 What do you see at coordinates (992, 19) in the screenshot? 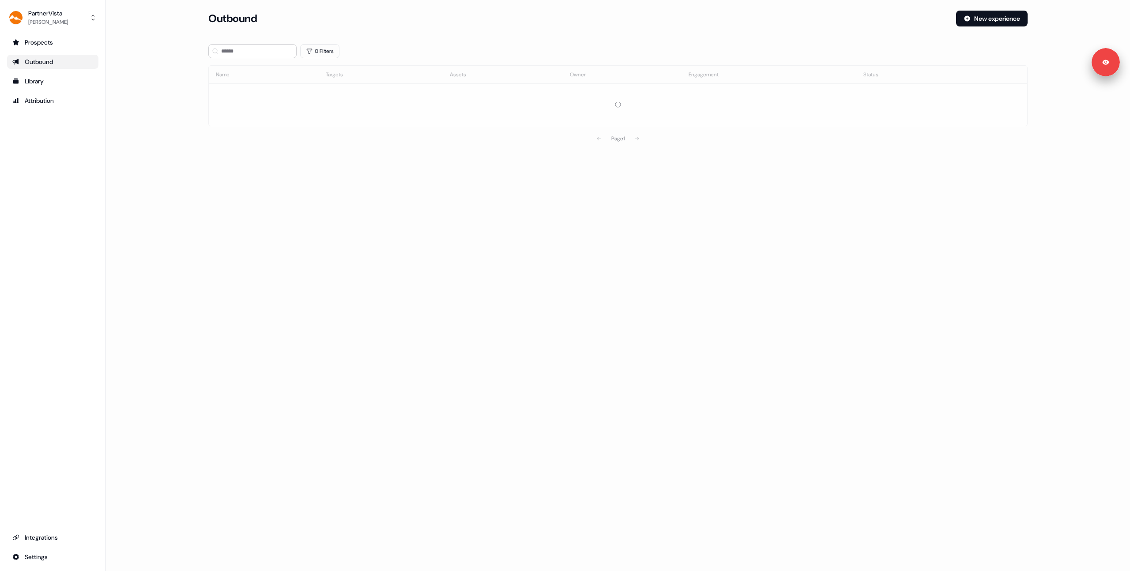
I see `button: New experience` at bounding box center [992, 19].